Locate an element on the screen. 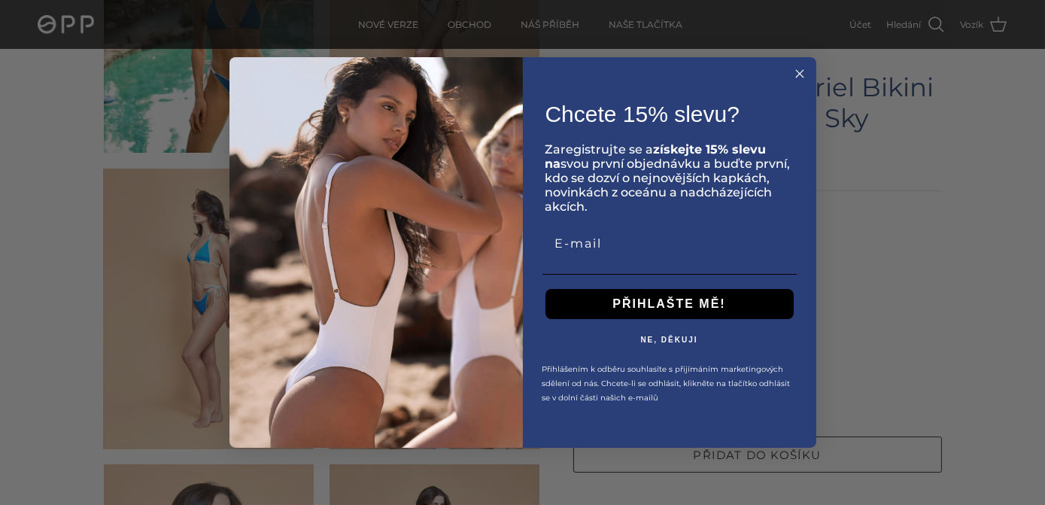  img: 3ab39106-49ab-4770-be76-3140c6b82a4b.jpeg is located at coordinates (376, 253).